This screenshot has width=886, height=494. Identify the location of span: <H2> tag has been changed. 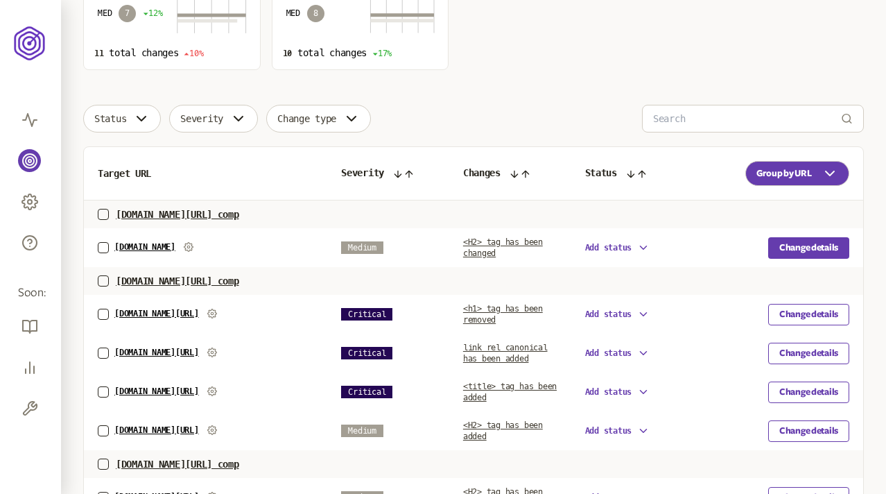
(503, 247).